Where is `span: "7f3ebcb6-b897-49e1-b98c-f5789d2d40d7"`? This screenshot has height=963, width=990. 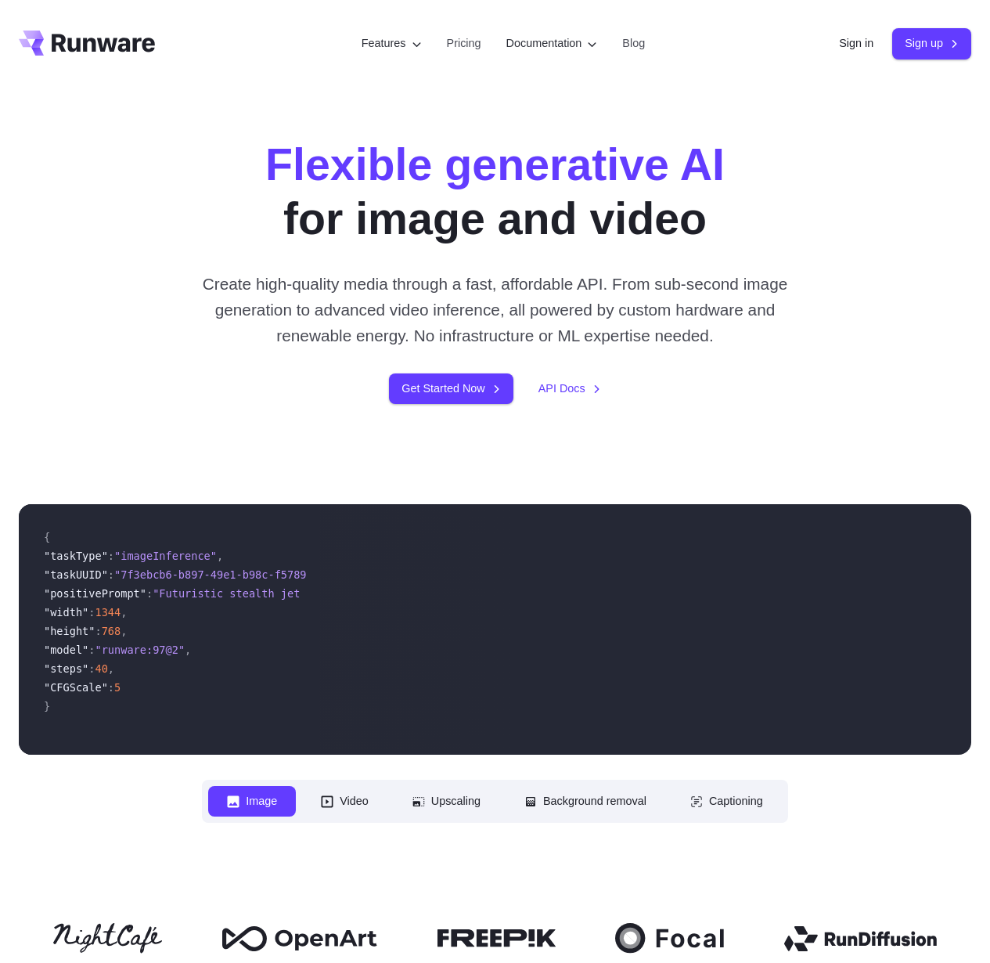
span: "7f3ebcb6-b897-49e1-b98c-f5789d2d40d7" is located at coordinates (236, 574).